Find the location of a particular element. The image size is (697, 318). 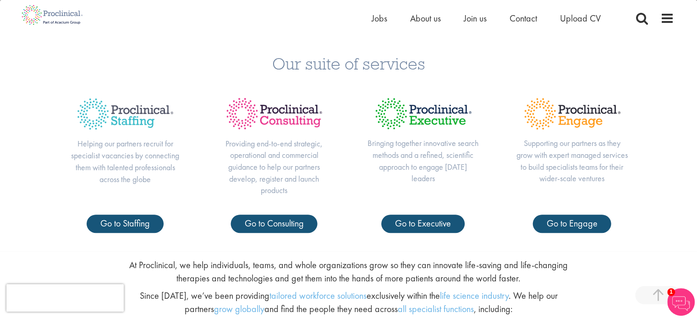

p: At Proclinical, we help individuals, teams, and whole organizations grow so they can innovate lif... is located at coordinates (348, 272).